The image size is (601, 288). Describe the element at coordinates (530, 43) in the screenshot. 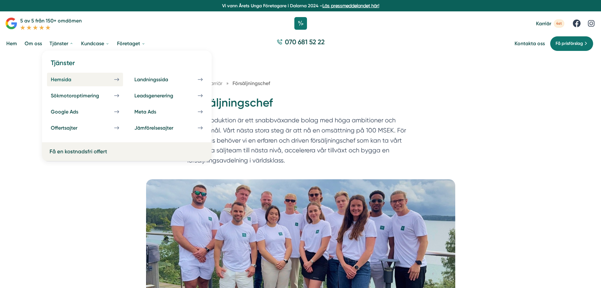

I see `a: Kontakta oss` at that location.